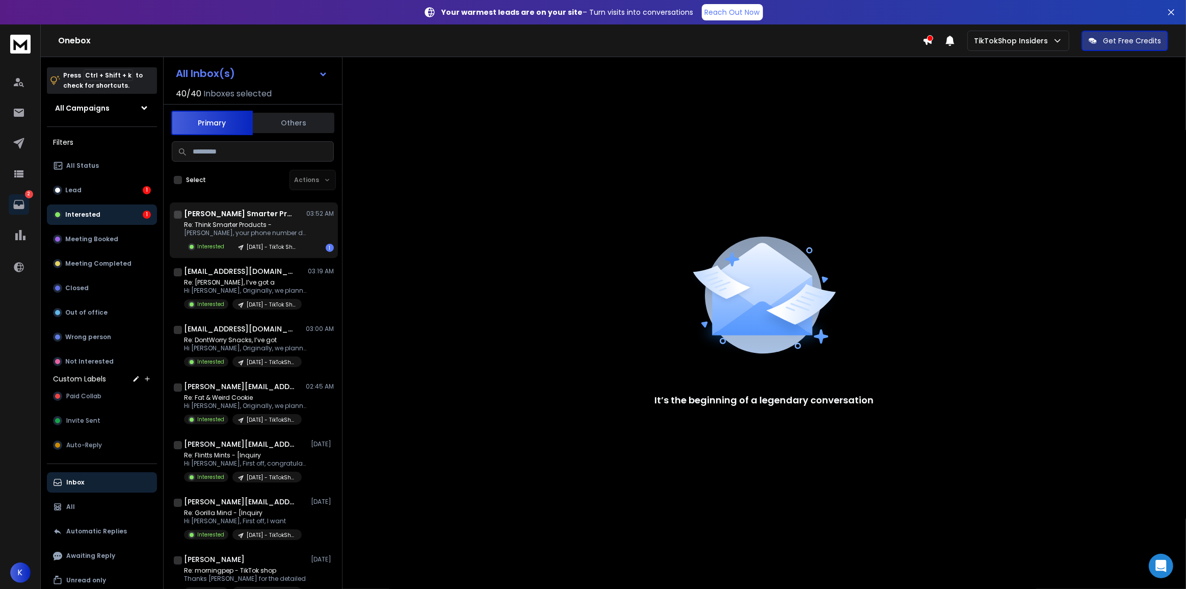 The height and width of the screenshot is (589, 1186). Describe the element at coordinates (19, 204) in the screenshot. I see `a: 2` at that location.